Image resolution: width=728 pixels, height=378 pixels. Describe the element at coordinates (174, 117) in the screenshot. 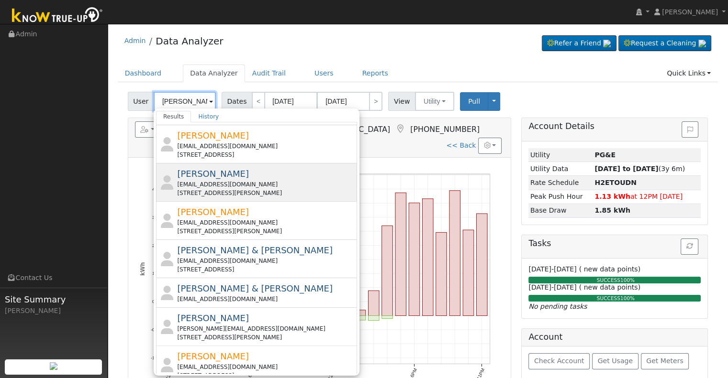

I see `a: Results` at that location.